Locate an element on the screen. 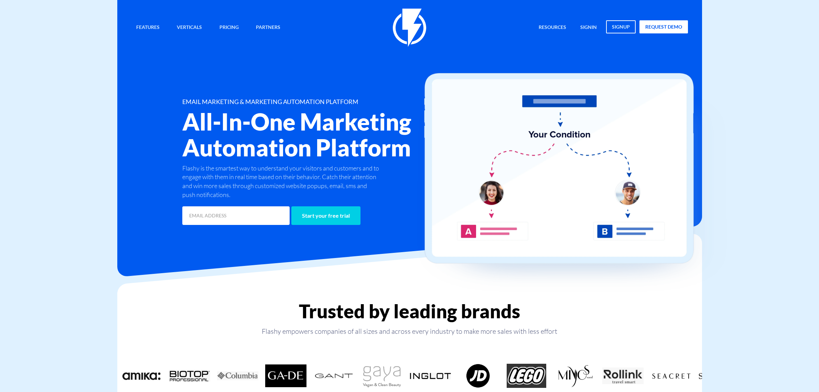 This screenshot has height=392, width=819. p: Flashy empowers companies of all sizes and across every industry to make more sales with less effort is located at coordinates (410, 331).